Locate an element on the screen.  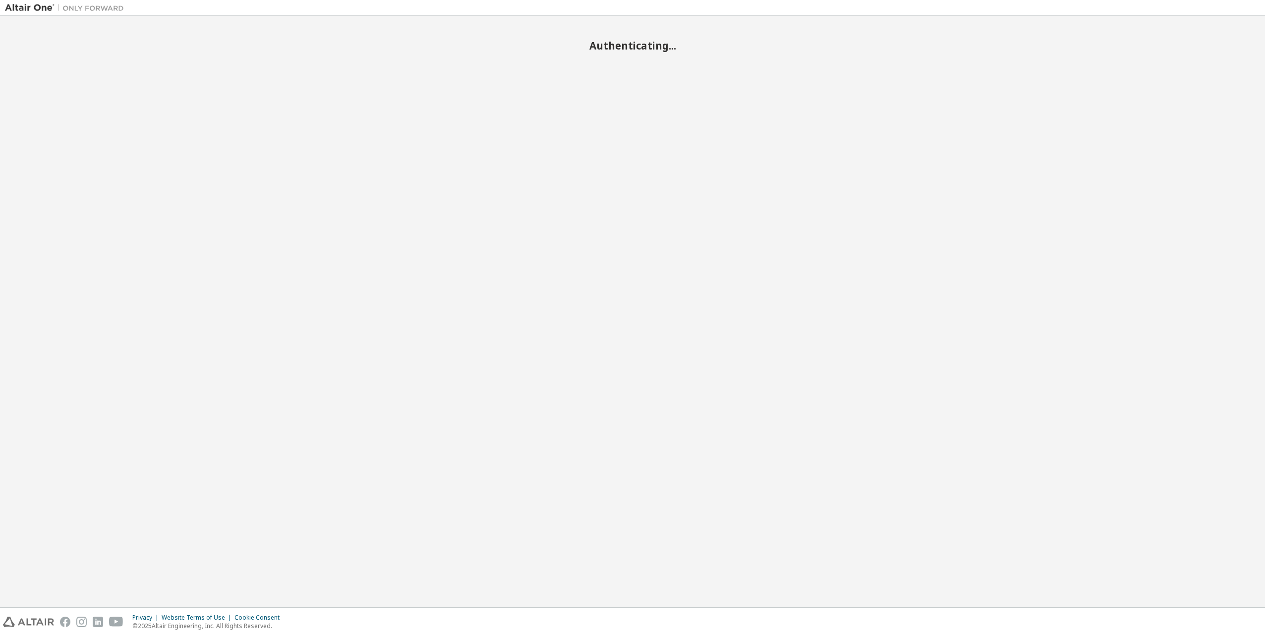
div: Privacy is located at coordinates (147, 618).